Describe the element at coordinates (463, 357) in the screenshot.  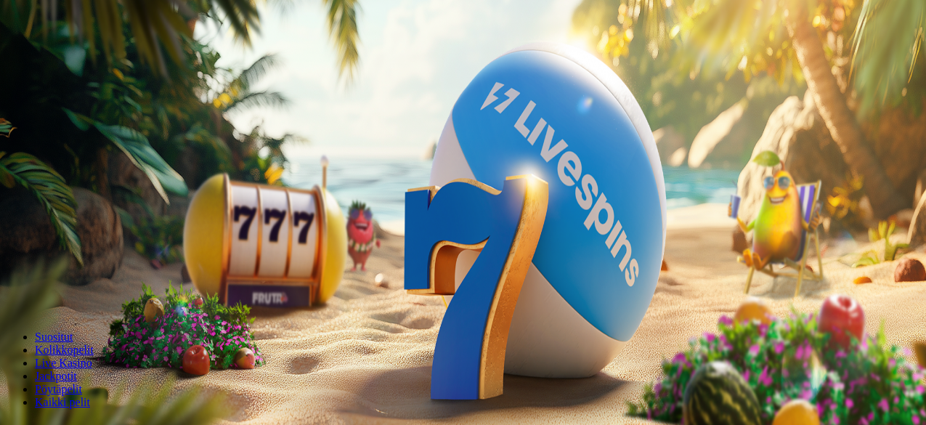
I see `nav: Lobby` at that location.